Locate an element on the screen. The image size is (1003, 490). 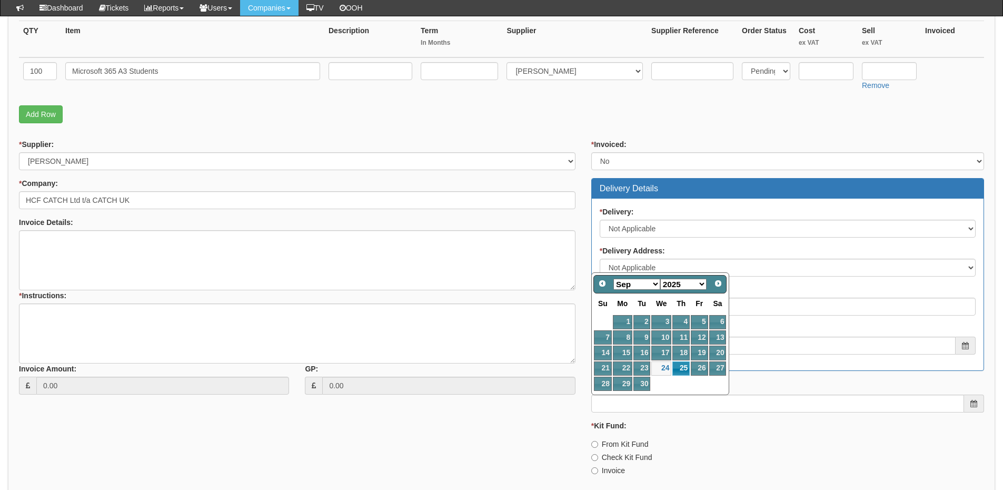
a: 1 is located at coordinates (622, 322).